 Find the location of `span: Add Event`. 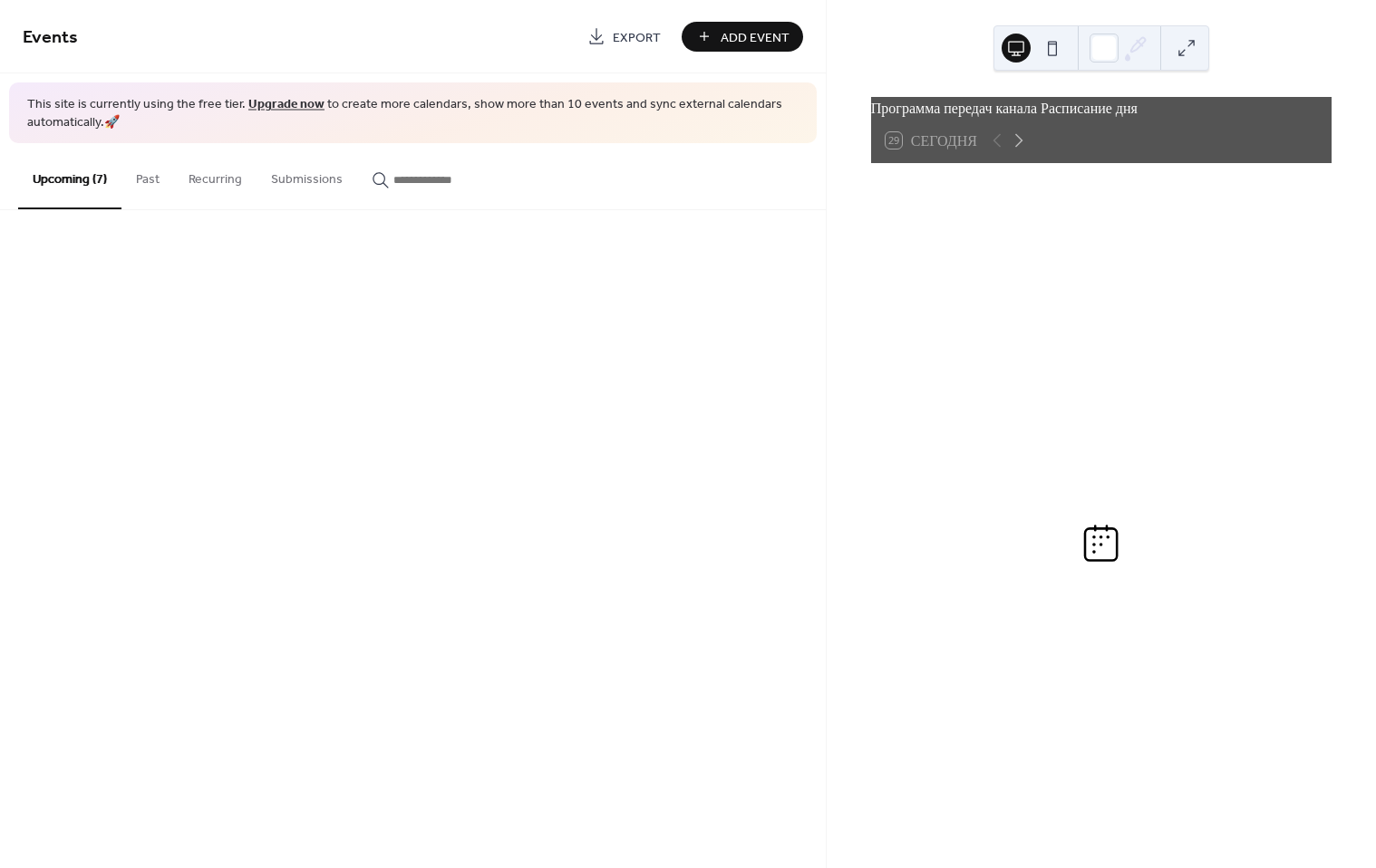

span: Add Event is located at coordinates (756, 38).